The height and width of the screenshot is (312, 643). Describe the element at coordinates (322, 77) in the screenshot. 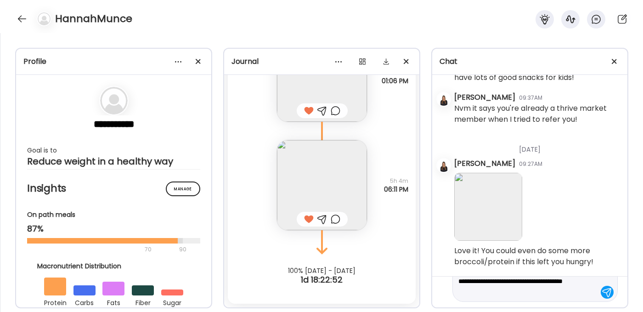

I see `img: images%2Fkfkzk6vGDOhEU9eo8aJJ3Lraes72%2FPi6BWh8rV3JKBy0qrvtG%2F2KY0j9Pm3Tg3xHTcsCwI_240` at that location.